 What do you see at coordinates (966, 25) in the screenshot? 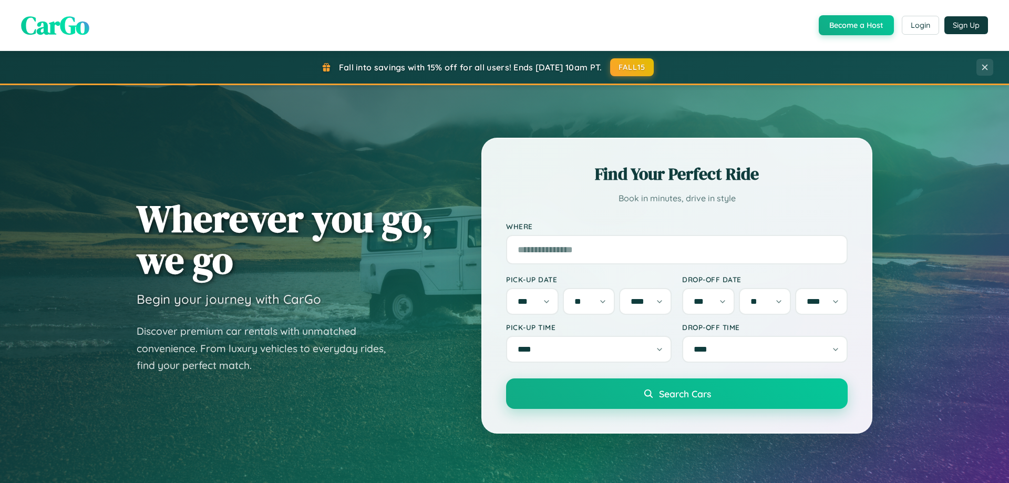
I see `button: Sign Up` at bounding box center [966, 25].